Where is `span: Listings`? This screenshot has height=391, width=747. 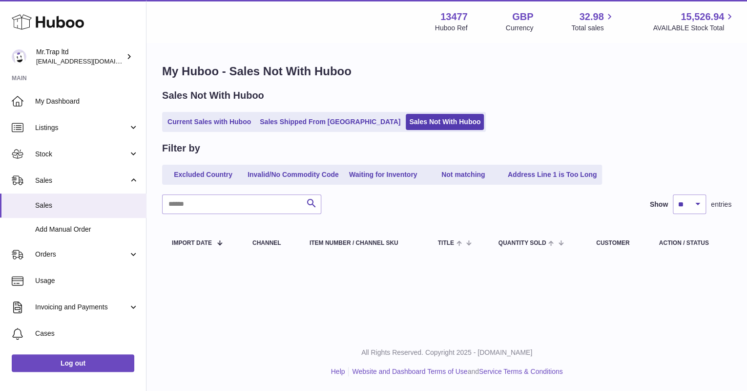
span: Listings is located at coordinates (82, 127).